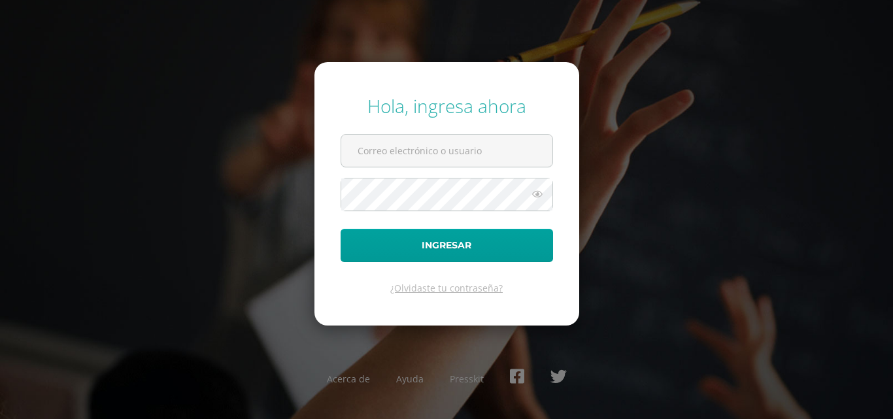 The image size is (893, 419). Describe the element at coordinates (447, 245) in the screenshot. I see `button: Ingresar` at that location.